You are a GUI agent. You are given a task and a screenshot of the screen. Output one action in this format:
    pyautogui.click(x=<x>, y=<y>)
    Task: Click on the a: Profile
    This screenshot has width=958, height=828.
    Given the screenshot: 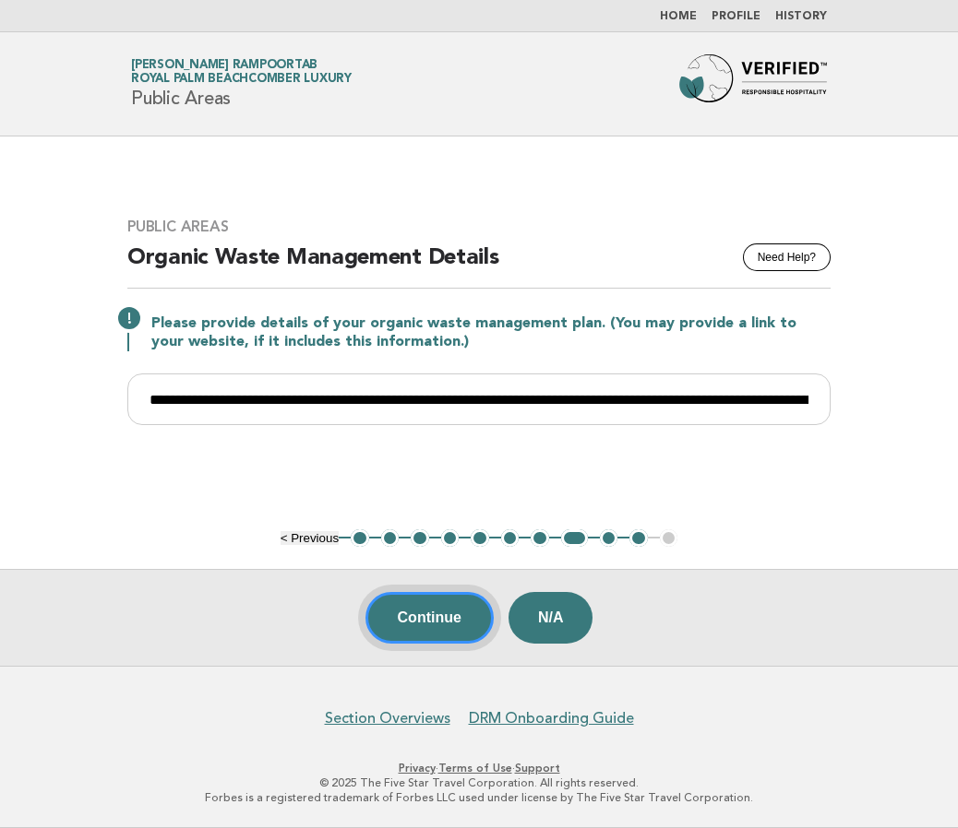 What is the action you would take?
    pyautogui.click(x=735, y=17)
    